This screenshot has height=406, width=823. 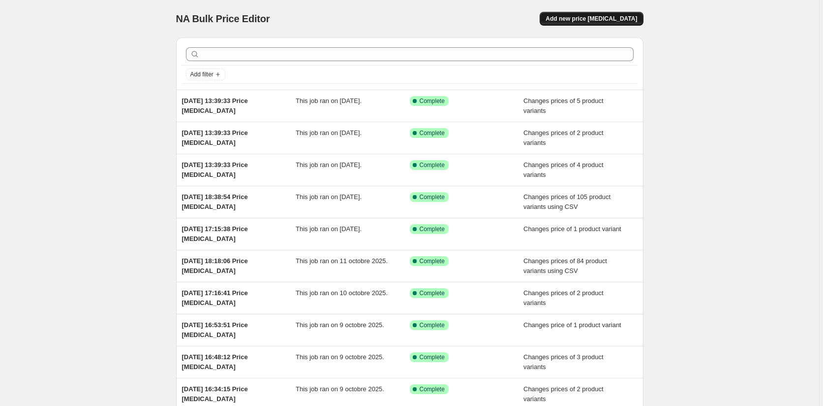 What do you see at coordinates (342, 260) in the screenshot?
I see `span: This job ran on 11 octobre 2025.` at bounding box center [342, 260].